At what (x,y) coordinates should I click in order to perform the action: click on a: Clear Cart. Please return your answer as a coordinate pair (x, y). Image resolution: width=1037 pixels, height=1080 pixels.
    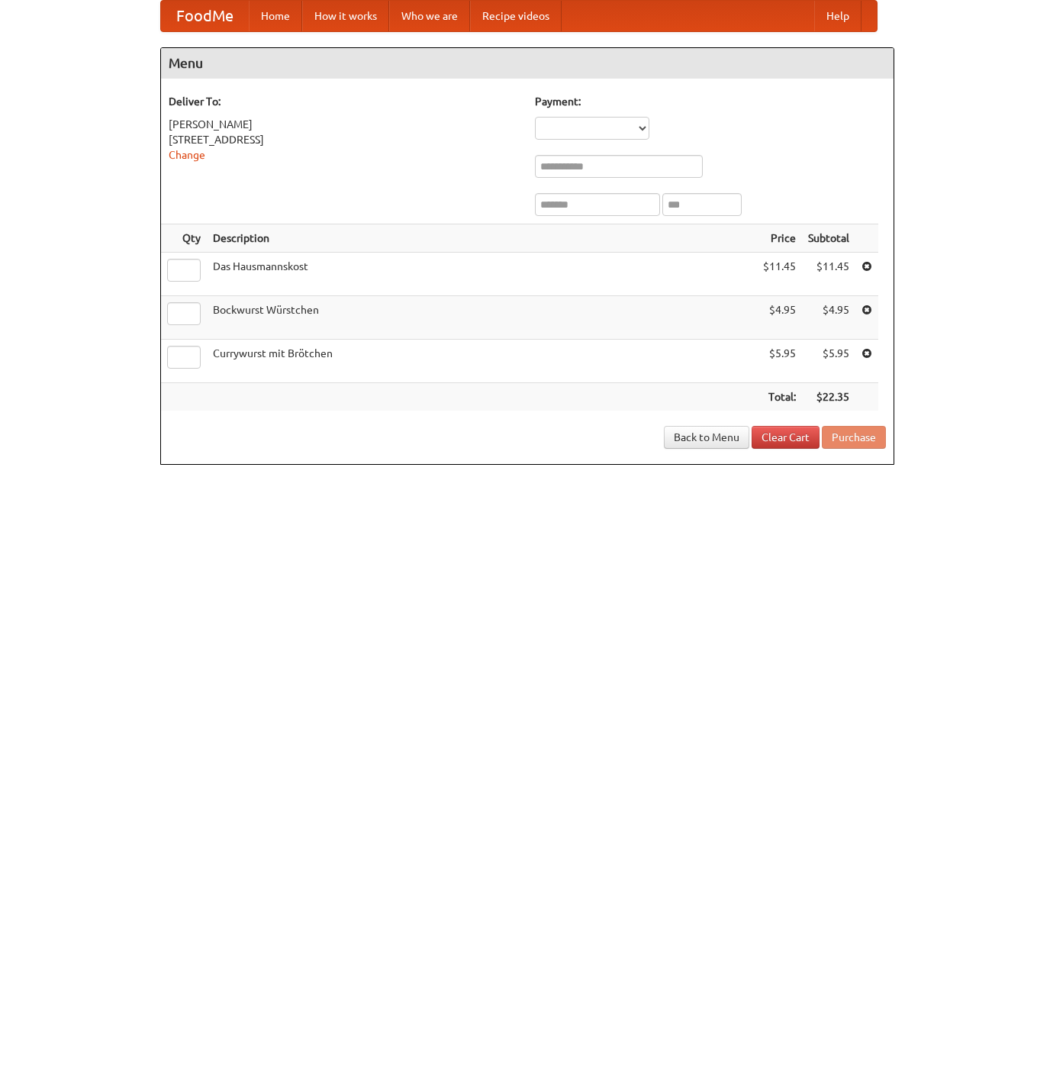
    Looking at the image, I should click on (786, 437).